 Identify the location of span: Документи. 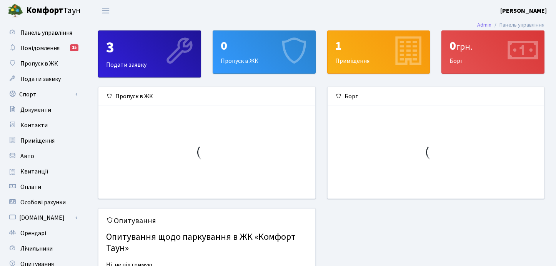
(36, 110).